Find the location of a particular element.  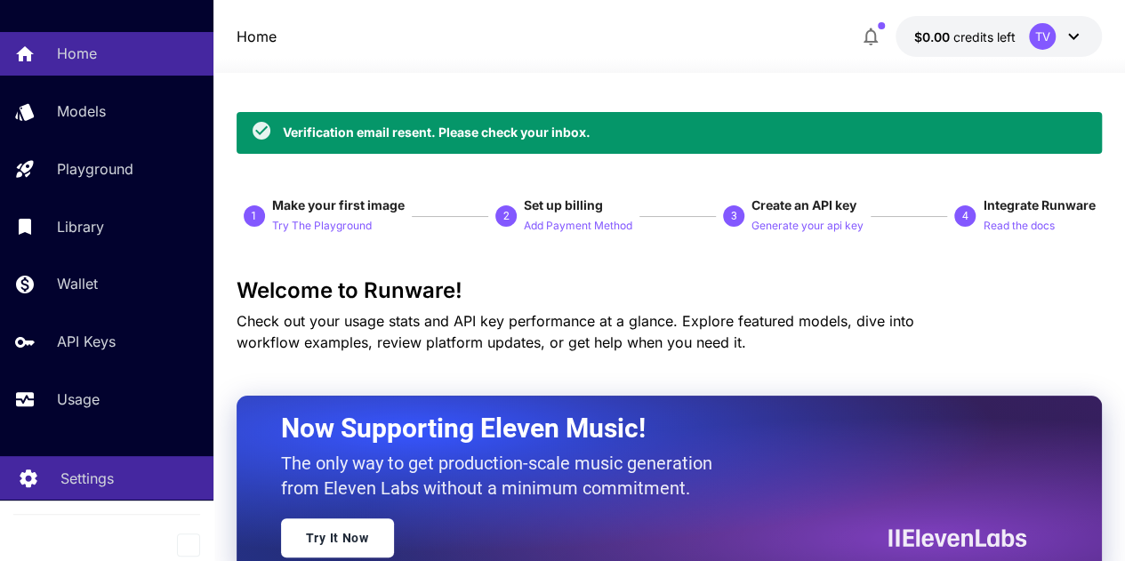

p: Library is located at coordinates (80, 227).